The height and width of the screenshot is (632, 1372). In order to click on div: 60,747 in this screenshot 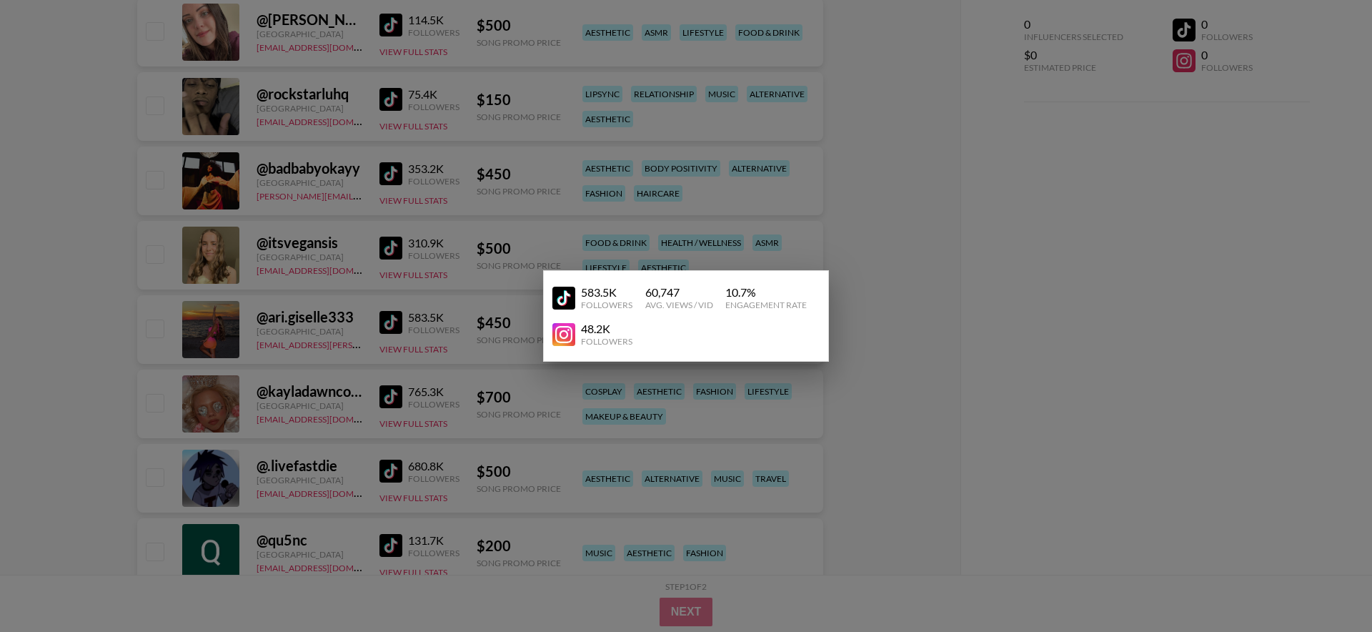, I will do `click(679, 292)`.